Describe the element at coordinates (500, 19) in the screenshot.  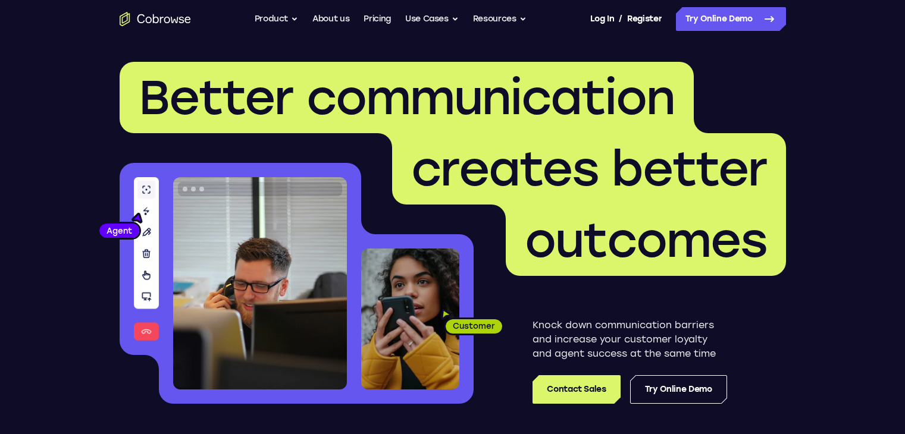
I see `button: Resources` at that location.